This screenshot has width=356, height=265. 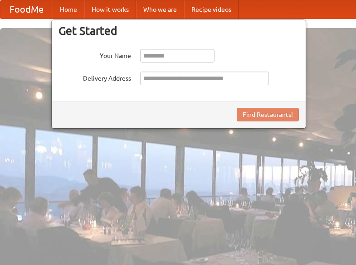 I want to click on a: Home, so click(x=68, y=10).